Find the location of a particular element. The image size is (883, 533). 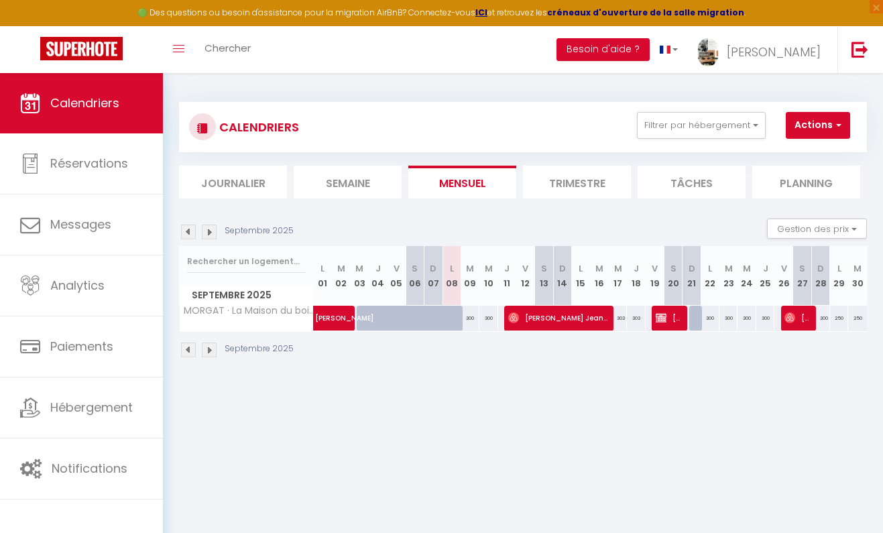

th: 09 is located at coordinates (471, 276).